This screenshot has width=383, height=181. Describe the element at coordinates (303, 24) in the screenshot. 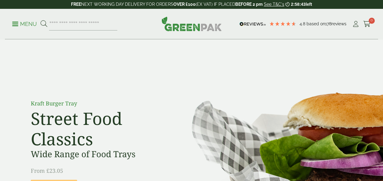

I see `span: 4.8` at that location.